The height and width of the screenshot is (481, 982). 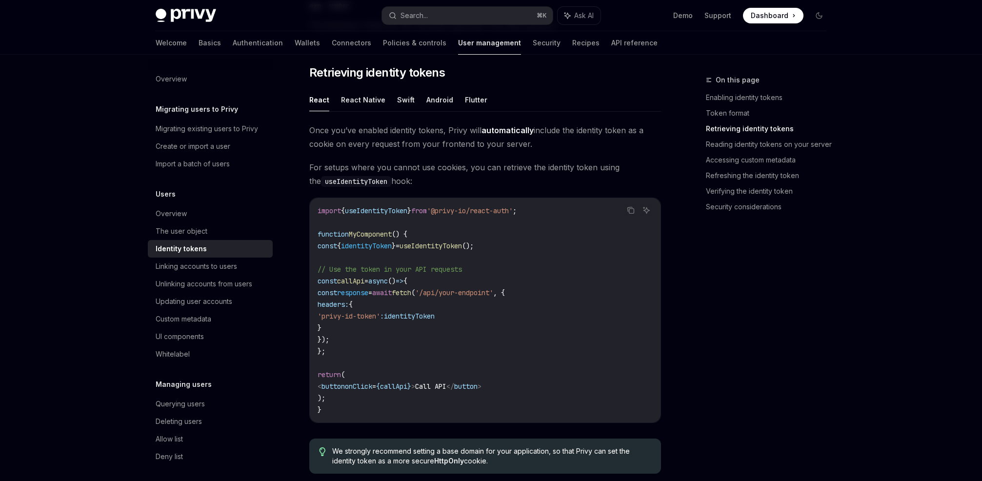 I want to click on span: callApi, so click(x=351, y=281).